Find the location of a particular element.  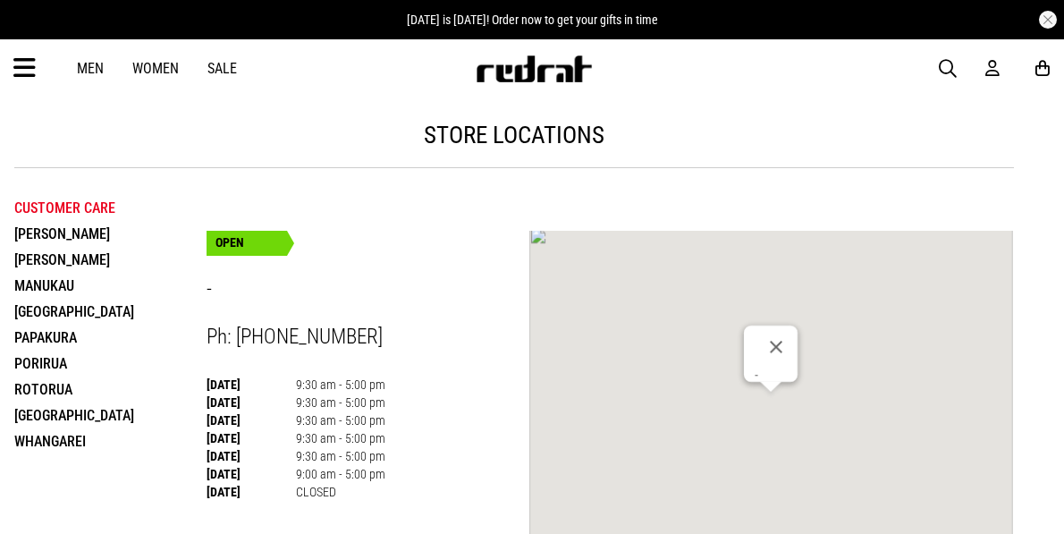

li: Papakura is located at coordinates (110, 337).